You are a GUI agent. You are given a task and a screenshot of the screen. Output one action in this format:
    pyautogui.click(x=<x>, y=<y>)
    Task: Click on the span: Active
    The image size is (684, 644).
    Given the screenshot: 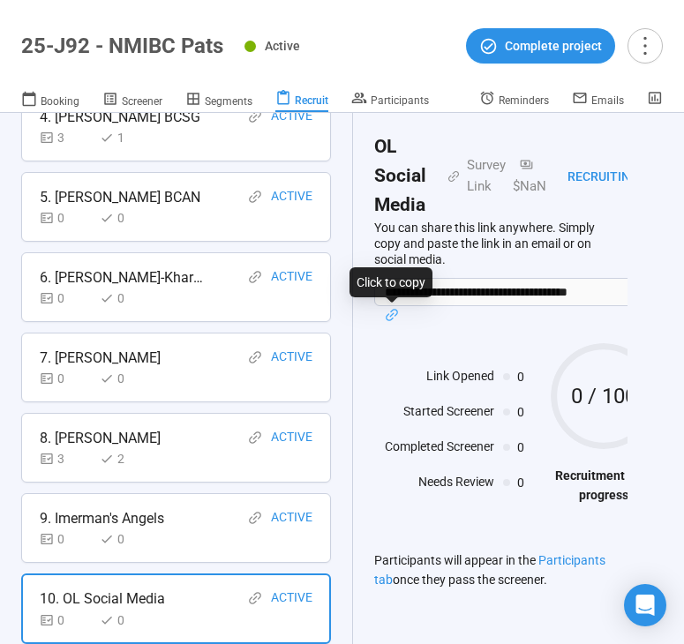 What is the action you would take?
    pyautogui.click(x=282, y=46)
    